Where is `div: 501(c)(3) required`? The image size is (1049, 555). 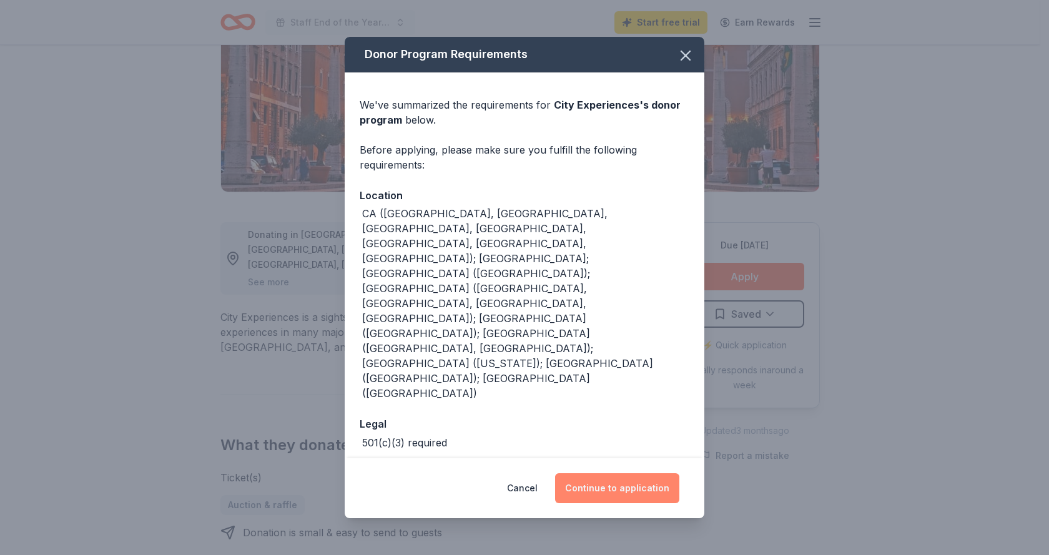
div: 501(c)(3) required is located at coordinates (405, 443).